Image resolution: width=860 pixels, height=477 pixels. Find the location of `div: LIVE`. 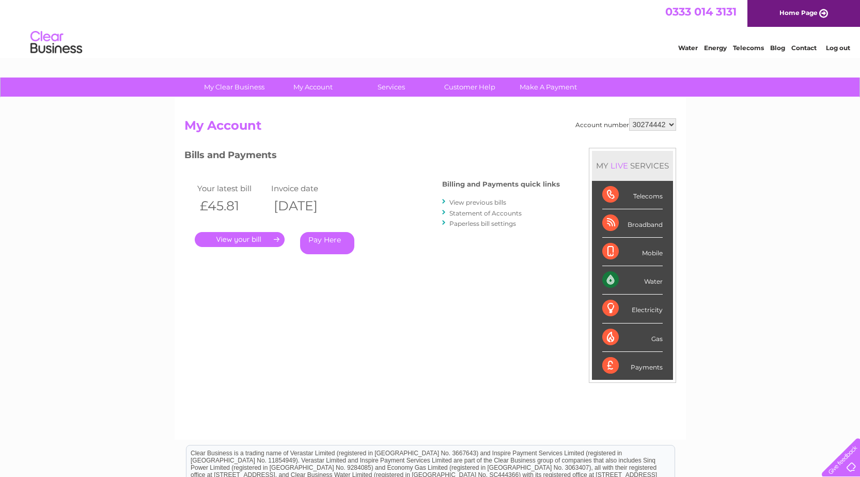

div: LIVE is located at coordinates (619, 165).